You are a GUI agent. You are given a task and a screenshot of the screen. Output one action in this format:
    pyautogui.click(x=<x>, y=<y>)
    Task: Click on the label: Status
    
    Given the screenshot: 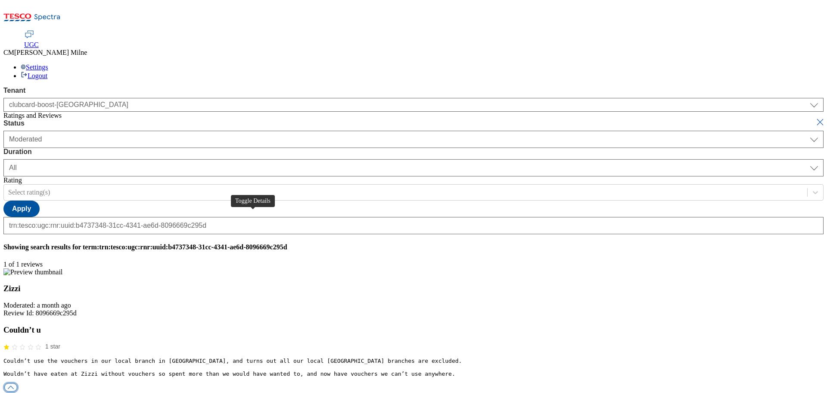 What is the action you would take?
    pyautogui.click(x=414, y=123)
    